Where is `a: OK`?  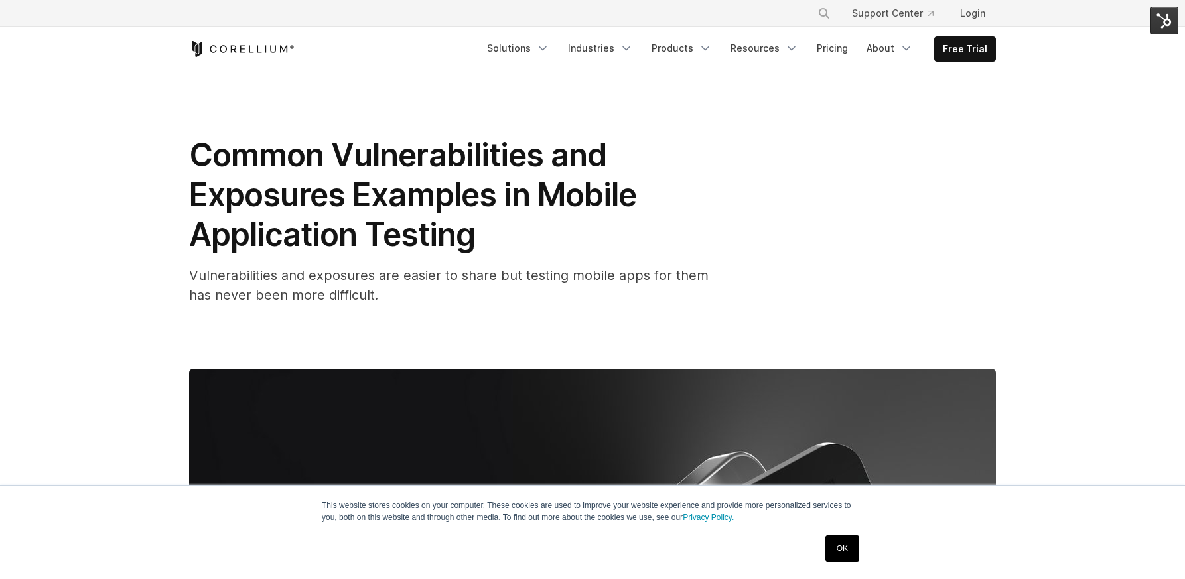 a: OK is located at coordinates (842, 549).